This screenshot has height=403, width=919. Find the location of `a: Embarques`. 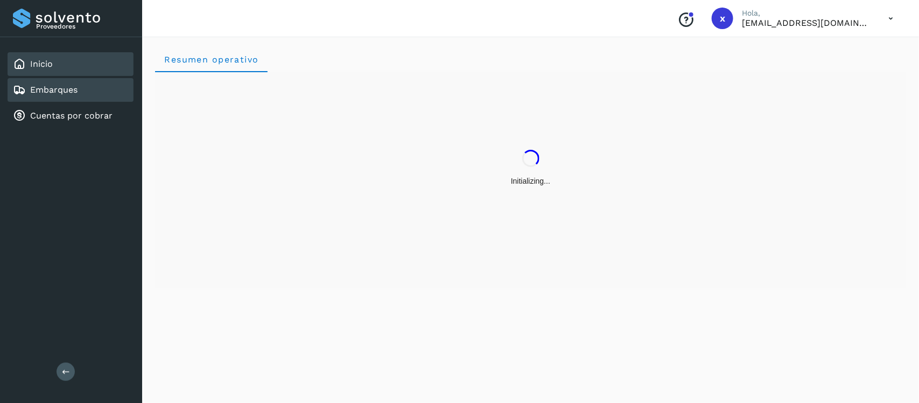

a: Embarques is located at coordinates (54, 89).